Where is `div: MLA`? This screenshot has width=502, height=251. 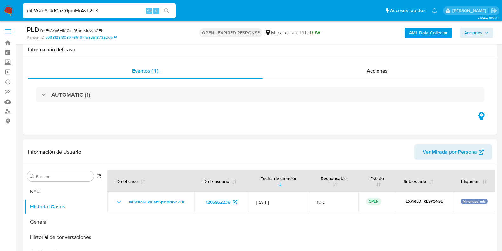 div: MLA is located at coordinates (273, 33).